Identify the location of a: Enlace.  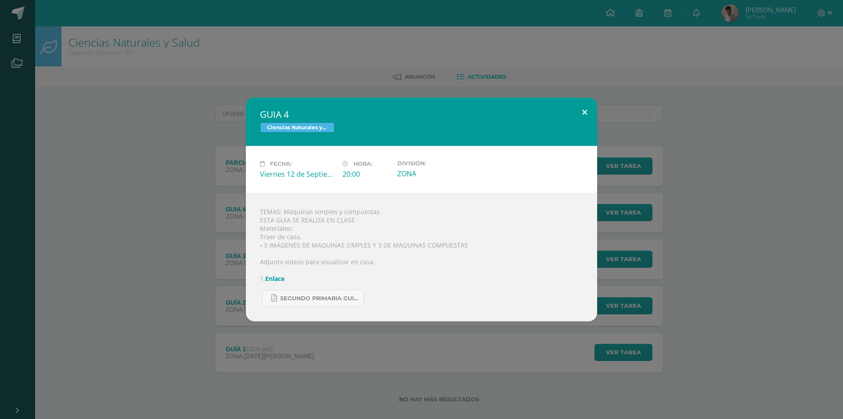
(275, 278).